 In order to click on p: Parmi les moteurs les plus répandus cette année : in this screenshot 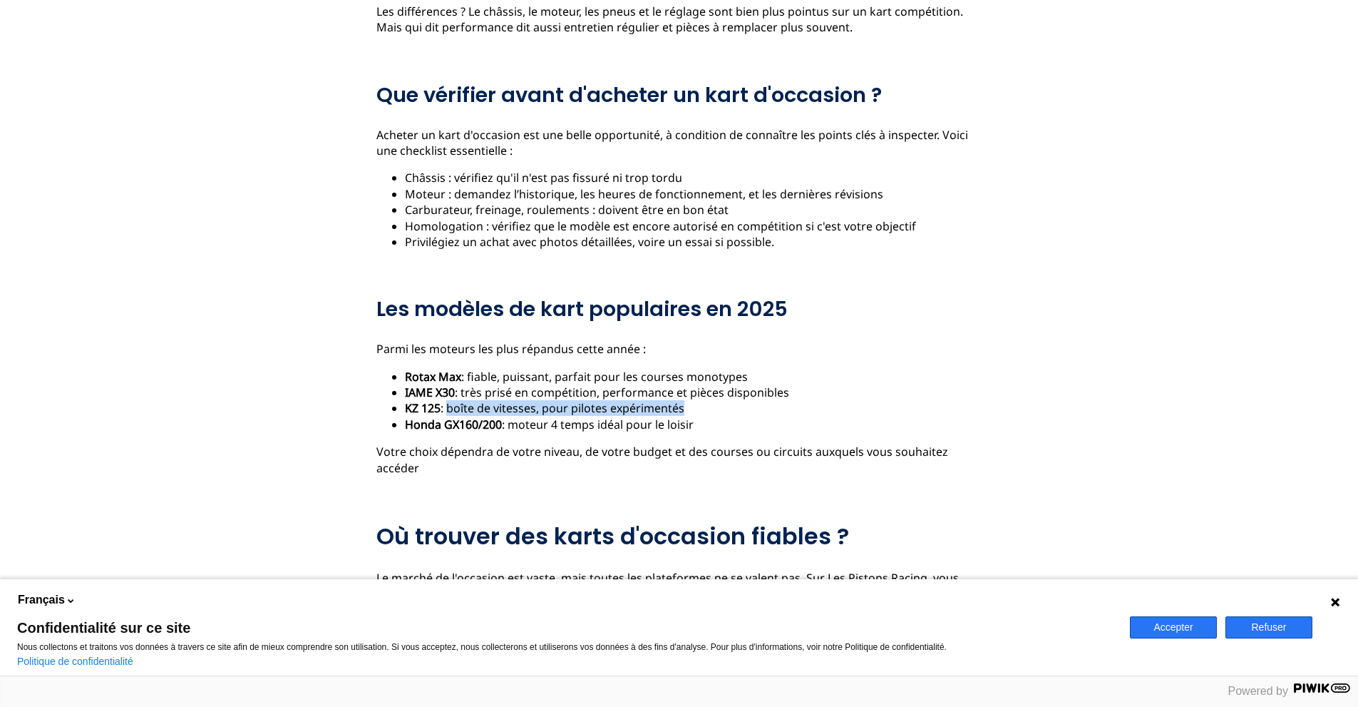, I will do `click(679, 349)`.